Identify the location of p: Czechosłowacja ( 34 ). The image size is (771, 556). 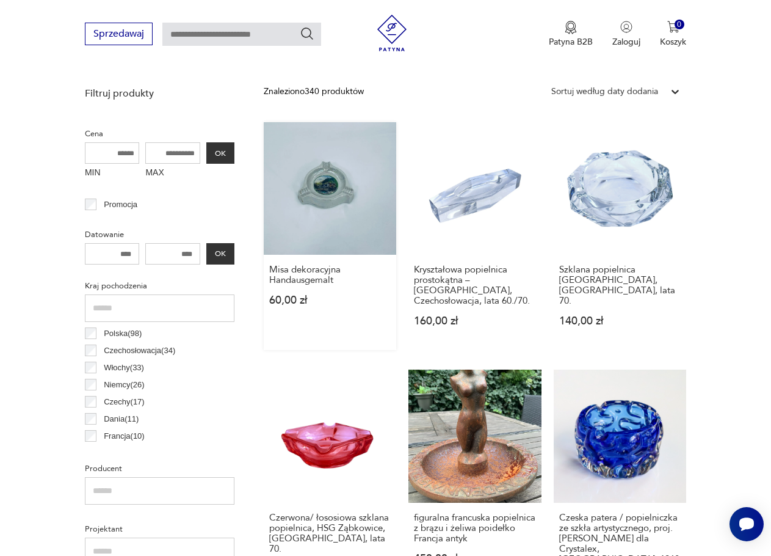
(139, 350).